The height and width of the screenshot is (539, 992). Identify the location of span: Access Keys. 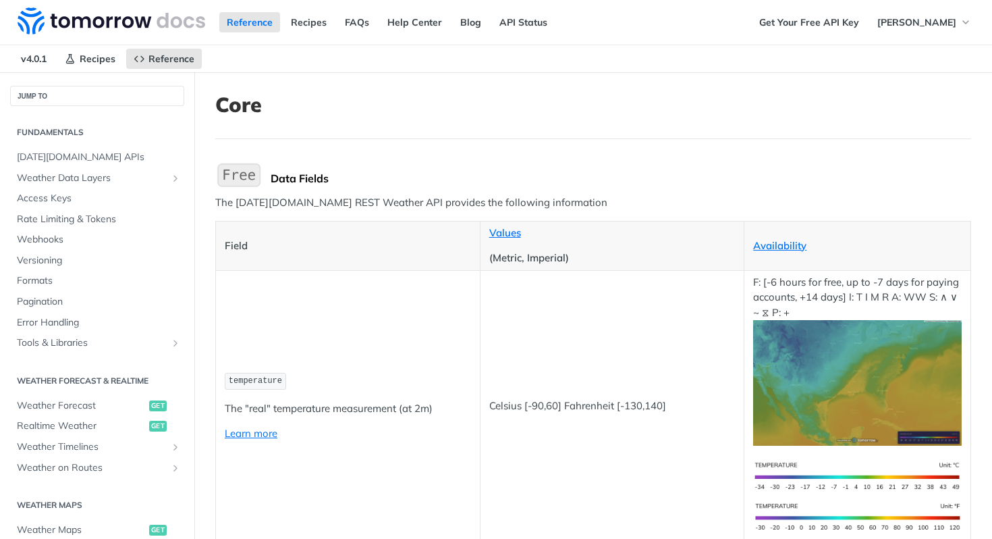
(99, 198).